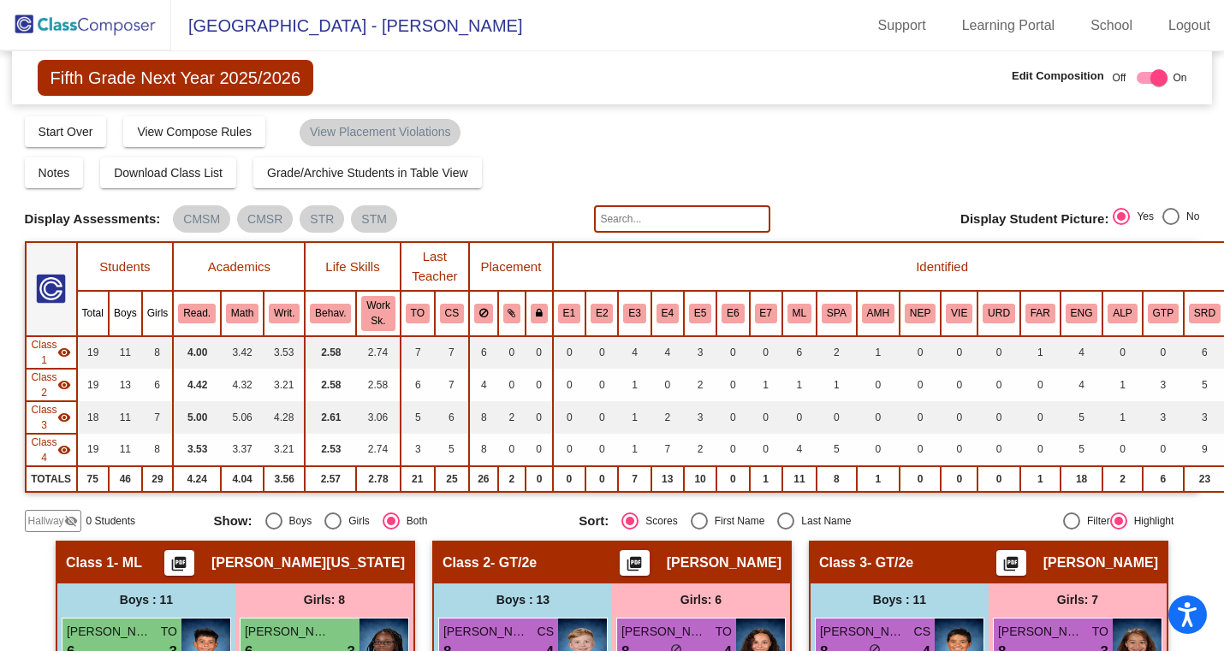  What do you see at coordinates (377, 353) in the screenshot?
I see `td: 2.74` at bounding box center [377, 353].